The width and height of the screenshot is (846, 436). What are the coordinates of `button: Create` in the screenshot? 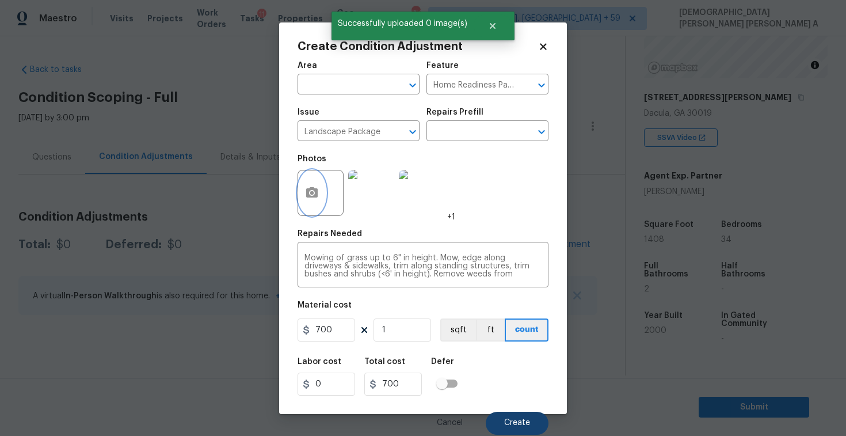 It's located at (517, 423).